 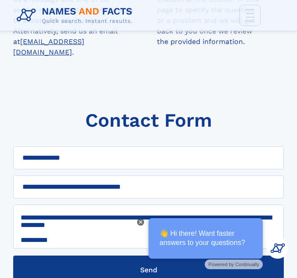 What do you see at coordinates (278, 248) in the screenshot?
I see `img: Kevin` at bounding box center [278, 248].